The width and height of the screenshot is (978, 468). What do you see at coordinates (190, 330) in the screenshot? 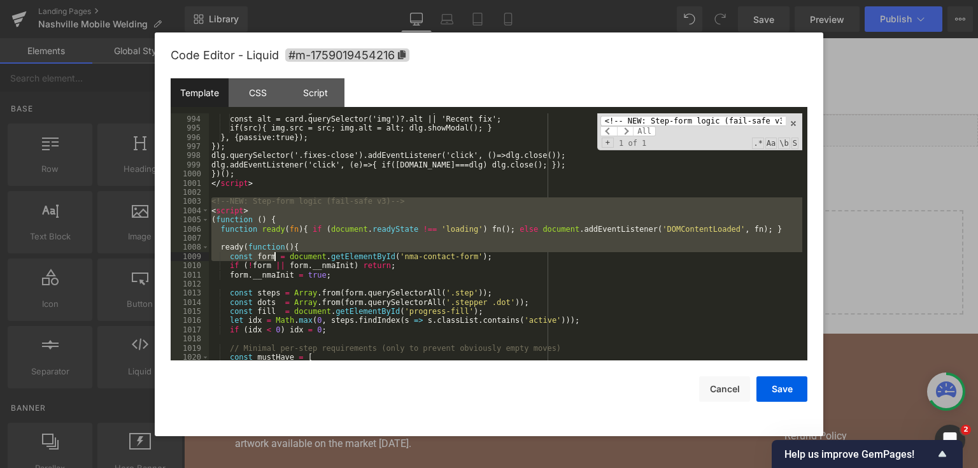
I see `div: 1017` at bounding box center [190, 330].